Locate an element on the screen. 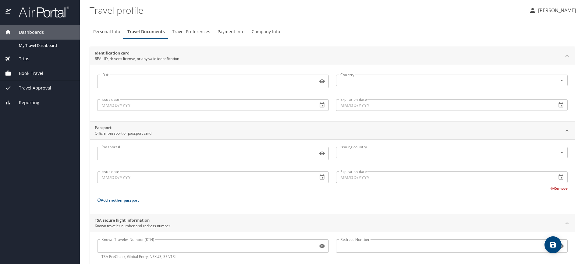  p: TSA PreCheck, Global Entry, NEXUS, SENTRI is located at coordinates (213, 257).